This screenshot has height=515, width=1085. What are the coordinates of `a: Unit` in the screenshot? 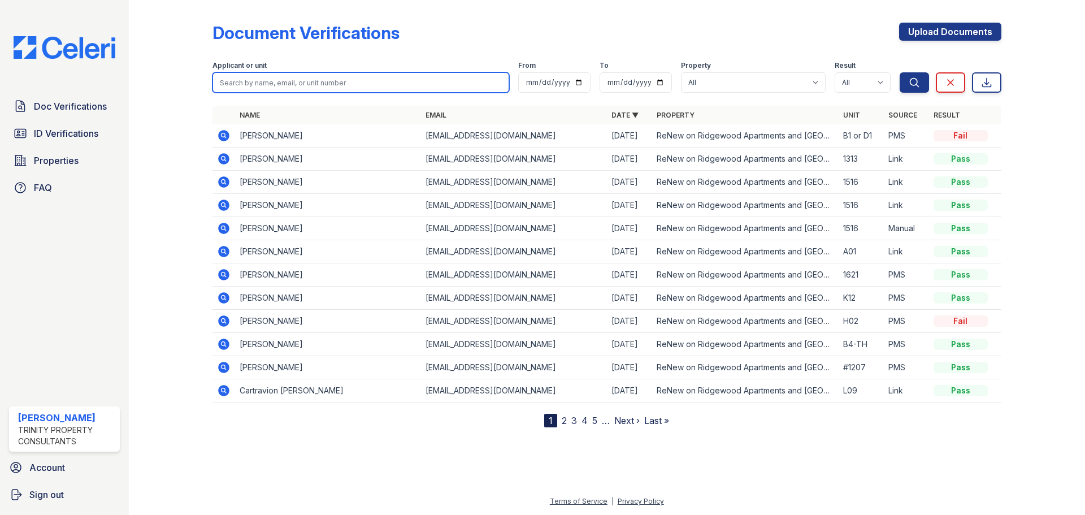 It's located at (852, 115).